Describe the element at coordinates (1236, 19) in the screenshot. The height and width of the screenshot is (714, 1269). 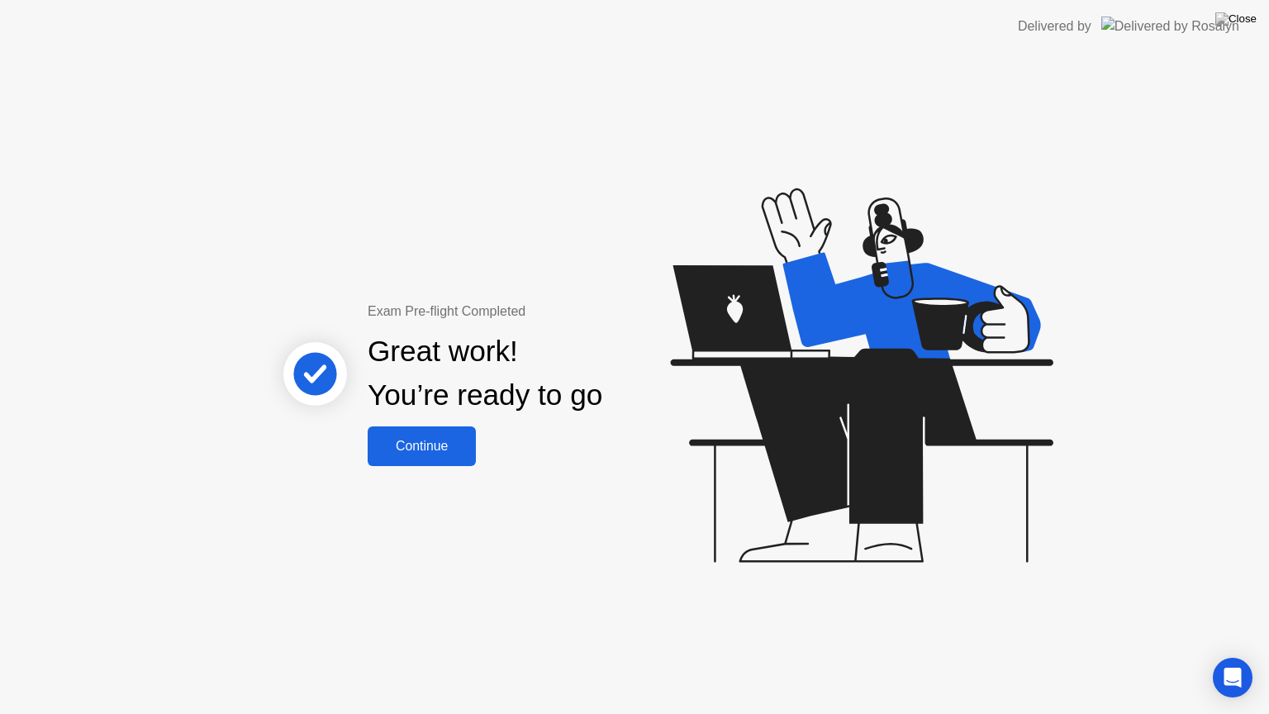
I see `img: Close` at that location.